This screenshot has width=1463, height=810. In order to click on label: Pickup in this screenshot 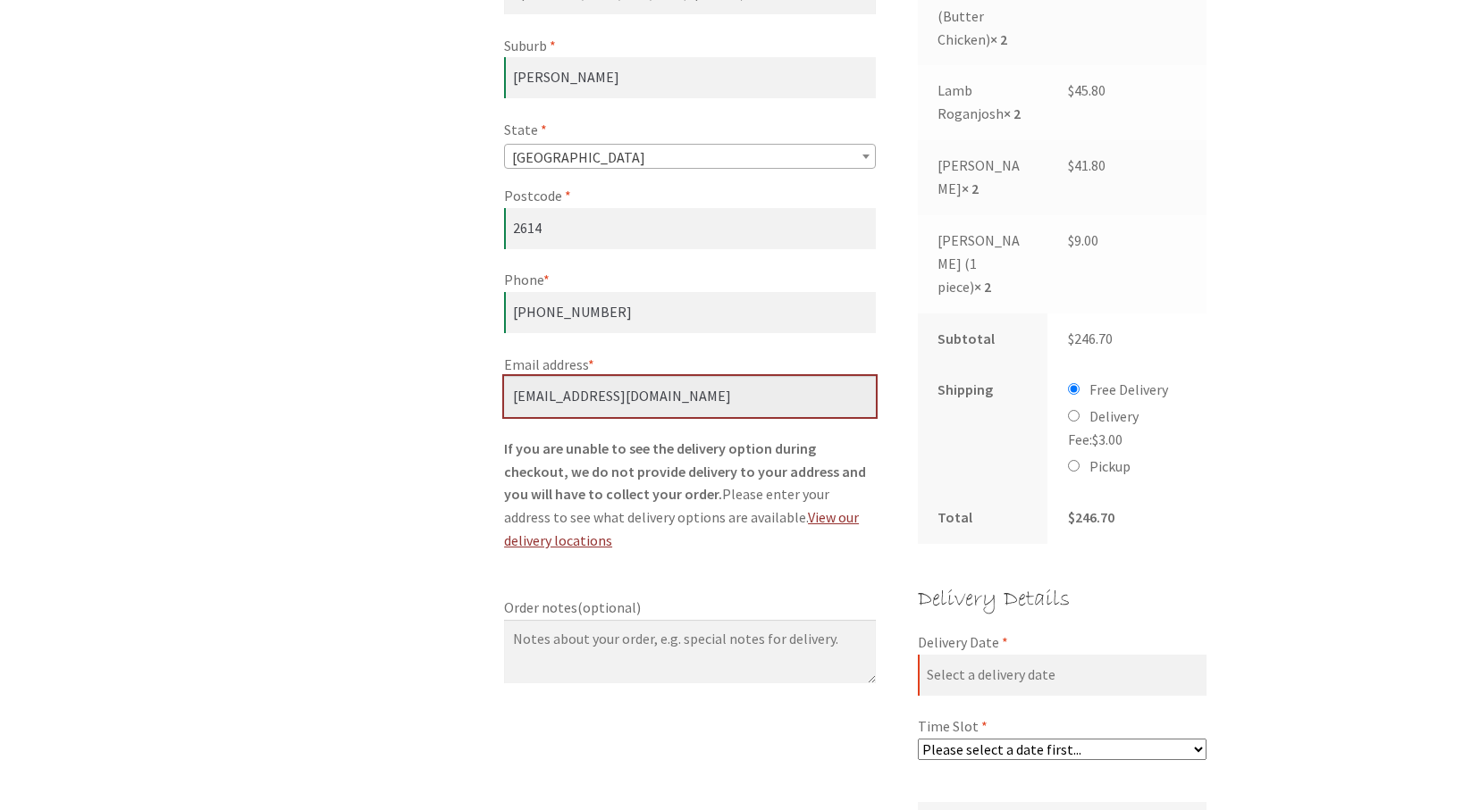, I will do `click(1110, 466)`.